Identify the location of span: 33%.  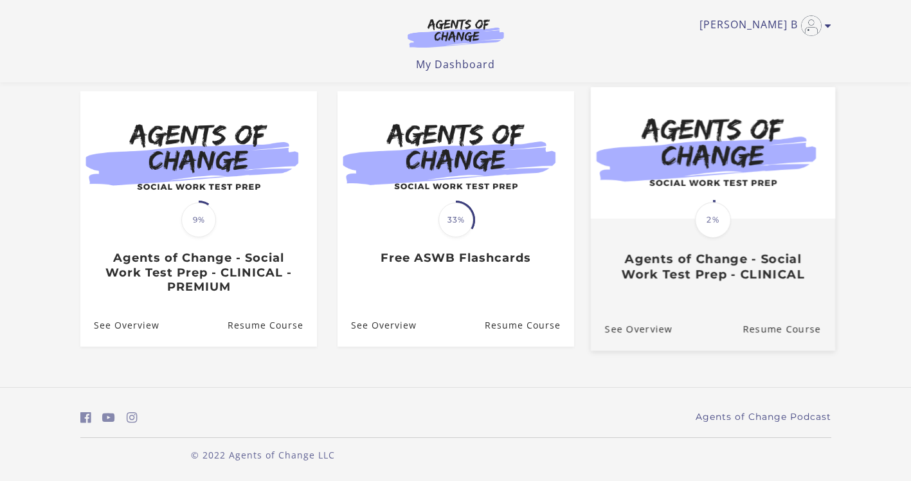
(456, 220).